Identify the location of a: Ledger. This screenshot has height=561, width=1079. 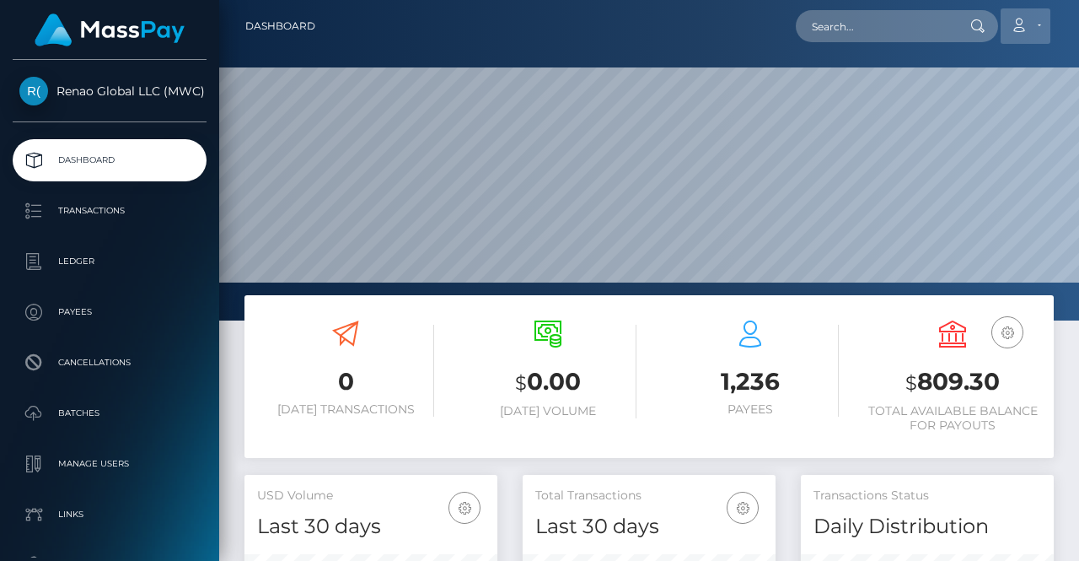
(110, 261).